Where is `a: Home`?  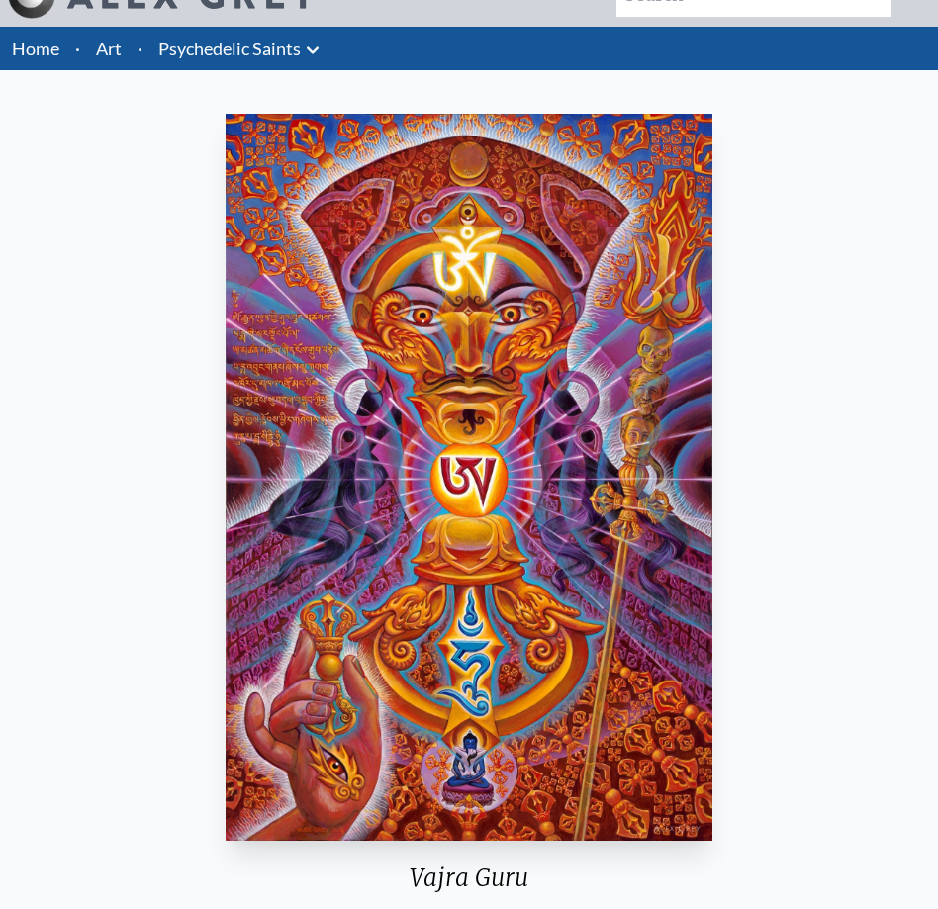
a: Home is located at coordinates (36, 48).